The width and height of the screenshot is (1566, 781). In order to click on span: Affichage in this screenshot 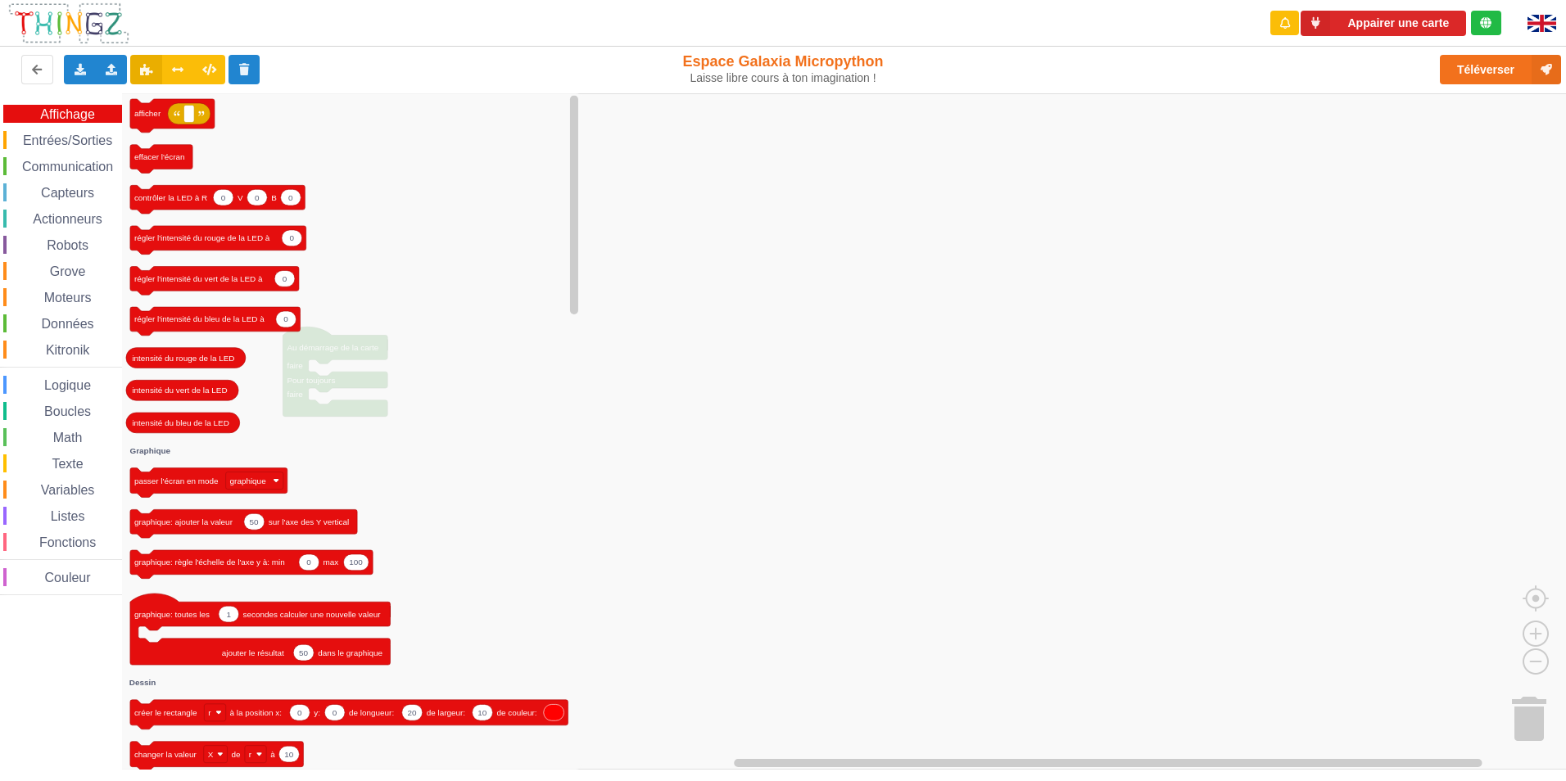, I will do `click(67, 114)`.